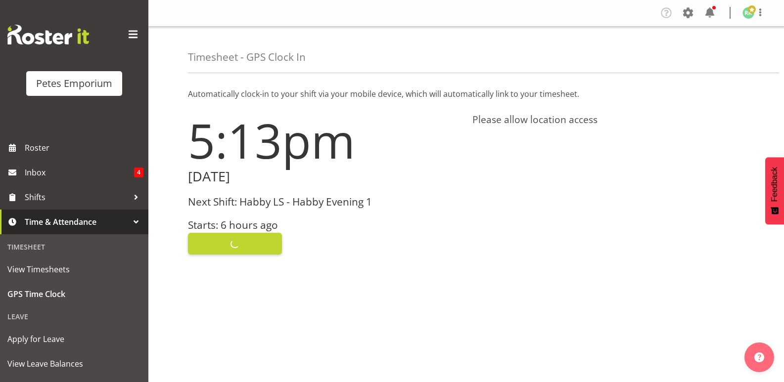  I want to click on span: Shifts, so click(77, 197).